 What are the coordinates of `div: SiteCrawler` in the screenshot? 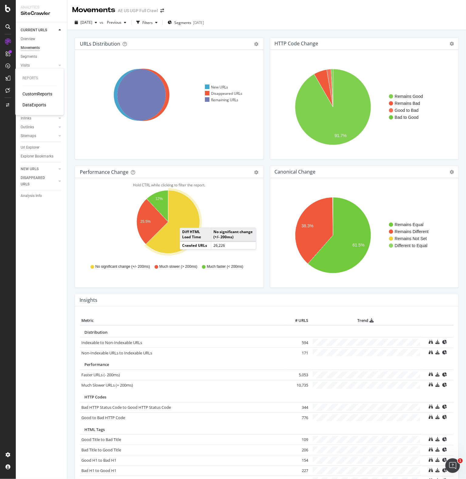 It's located at (41, 13).